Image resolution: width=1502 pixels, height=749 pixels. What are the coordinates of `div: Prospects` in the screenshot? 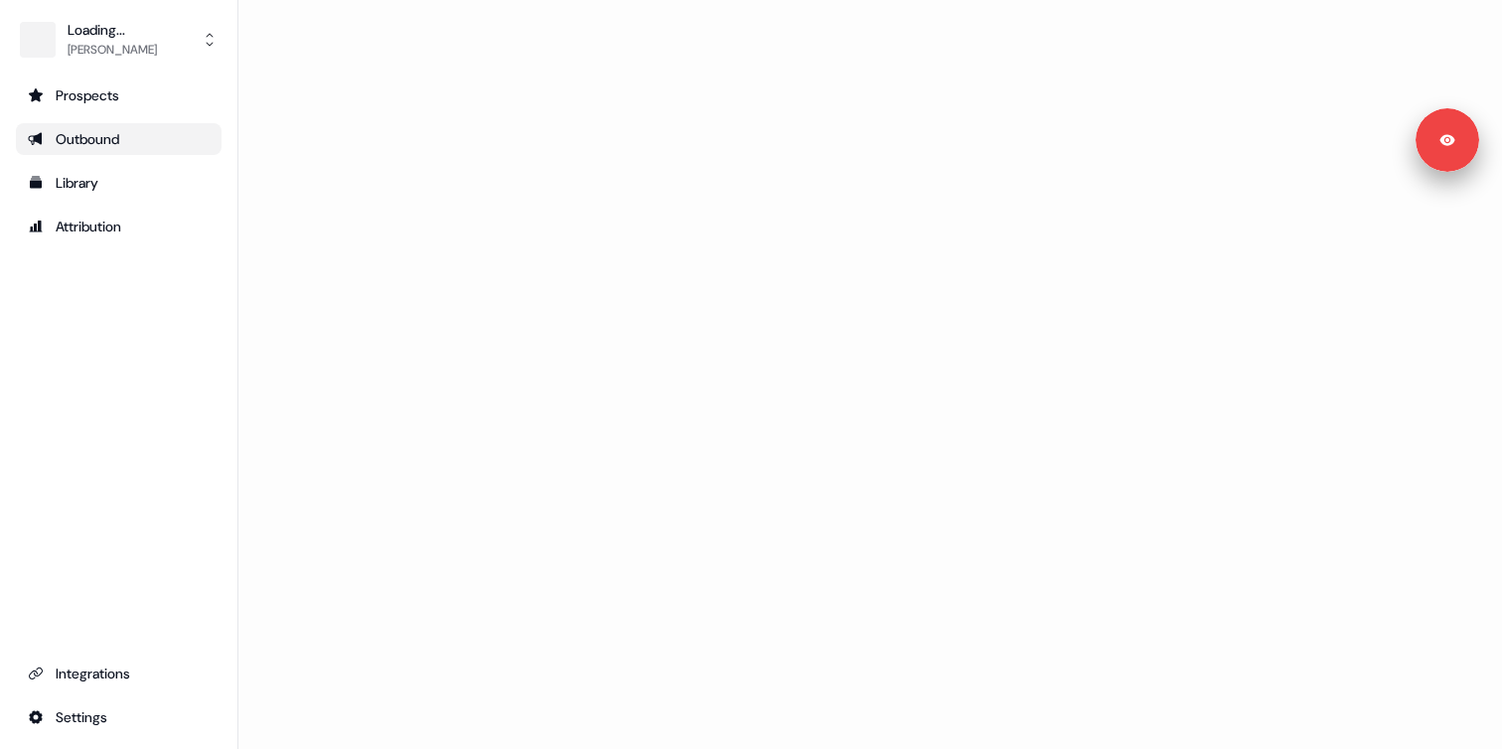 It's located at (118, 95).